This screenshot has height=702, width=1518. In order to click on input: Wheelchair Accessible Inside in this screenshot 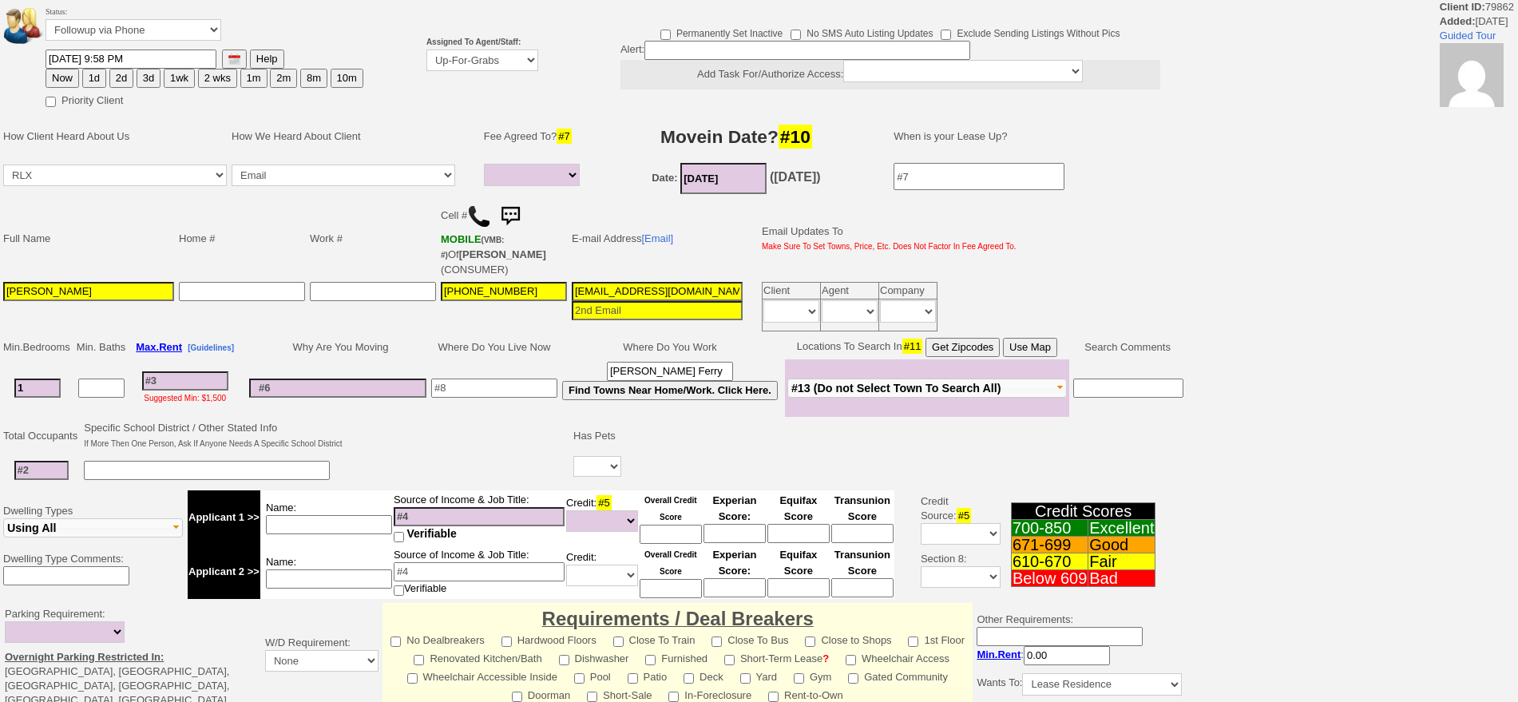, I will do `click(412, 678)`.